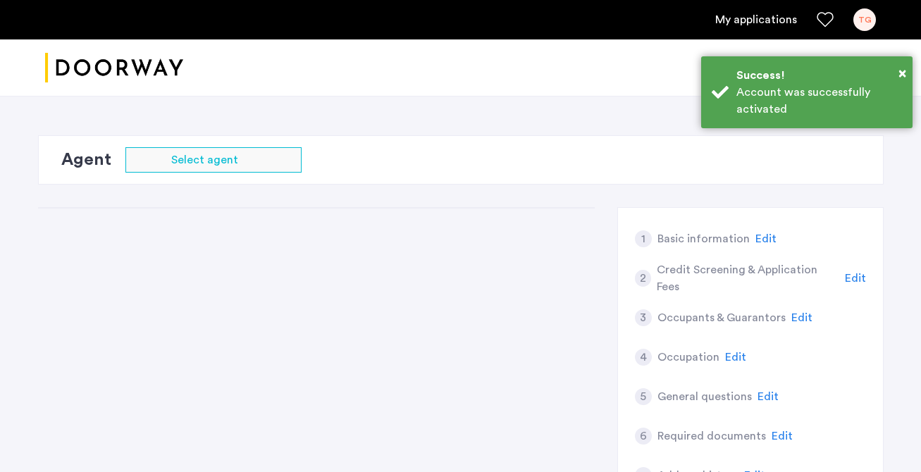  Describe the element at coordinates (643, 318) in the screenshot. I see `div: 3` at that location.